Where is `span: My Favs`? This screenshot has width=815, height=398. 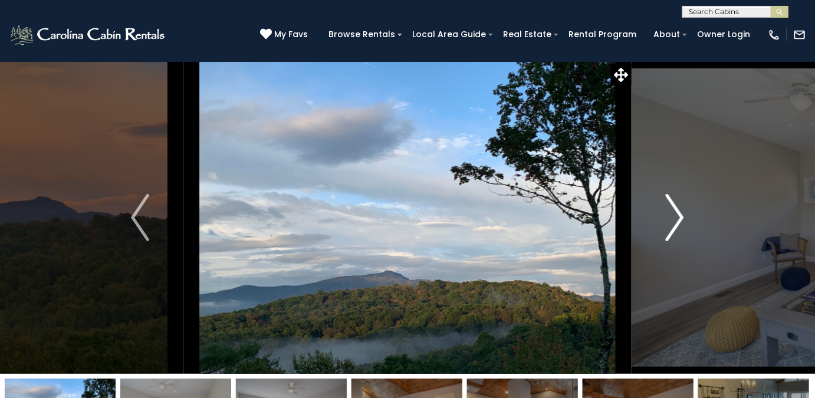 span: My Favs is located at coordinates (291, 34).